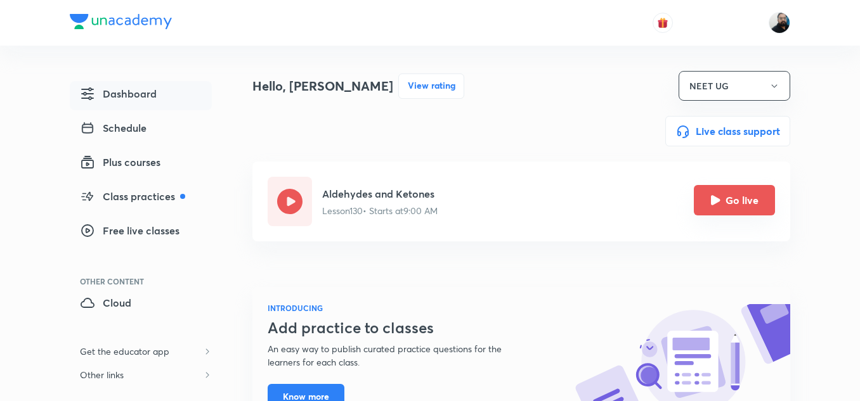  I want to click on img: avatar, so click(663, 23).